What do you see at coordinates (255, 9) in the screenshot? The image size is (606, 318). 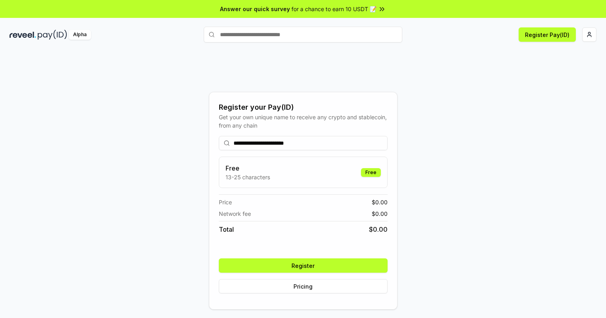 I see `span: Answer our quick survey` at bounding box center [255, 9].